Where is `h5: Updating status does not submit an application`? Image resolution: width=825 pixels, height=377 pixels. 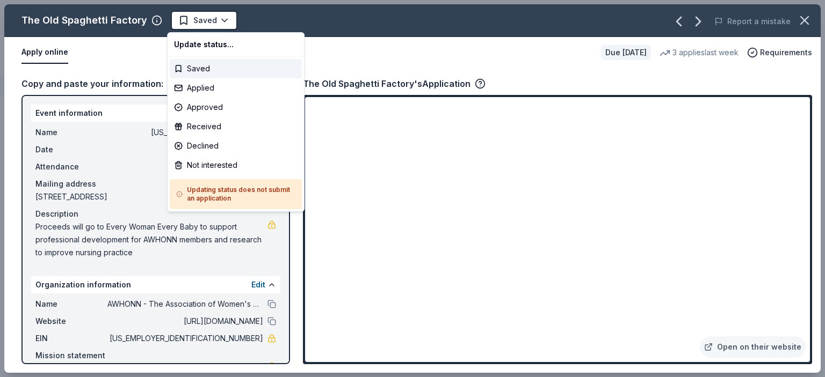
h5: Updating status does not submit an application is located at coordinates (236, 194).